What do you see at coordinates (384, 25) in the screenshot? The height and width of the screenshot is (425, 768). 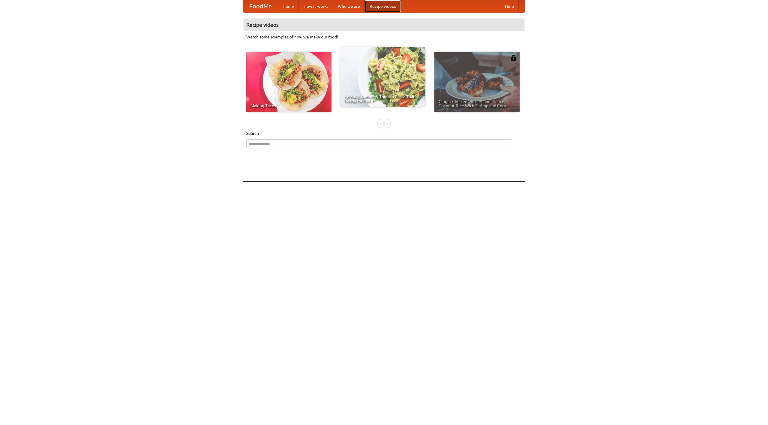 I see `h4: Recipe videos` at bounding box center [384, 25].